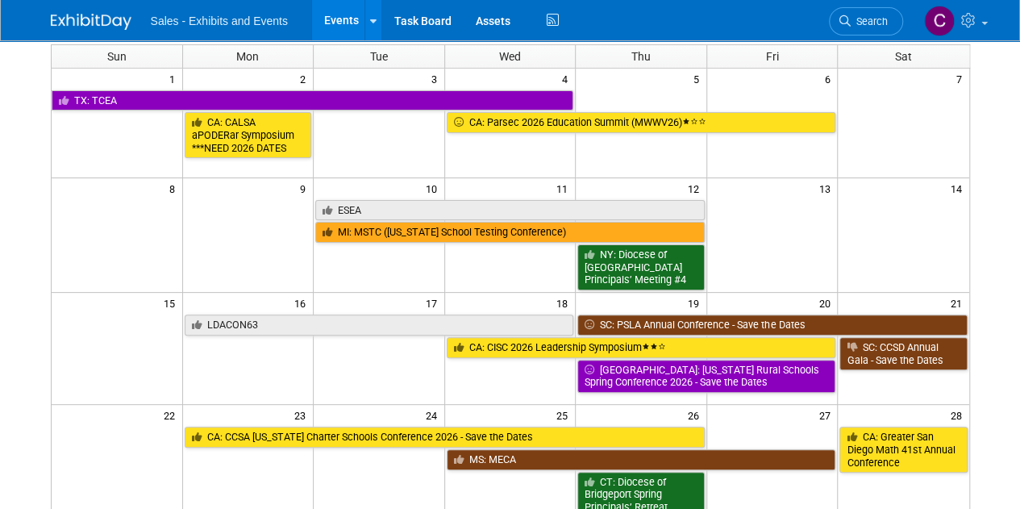 This screenshot has height=509, width=1020. I want to click on a: CA: CISC 2026 Leadership Symposium, so click(641, 348).